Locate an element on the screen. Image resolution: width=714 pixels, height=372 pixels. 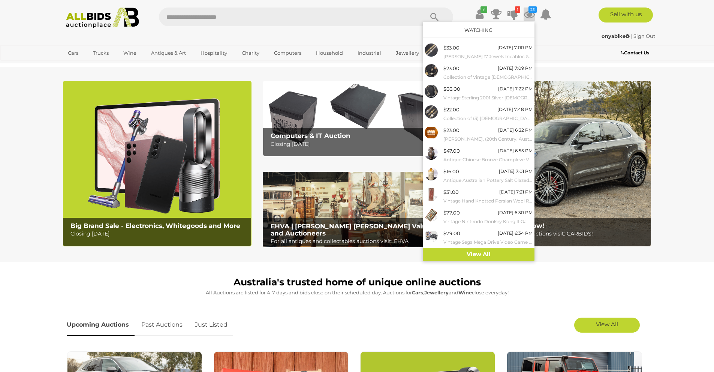
span: $79.00 is located at coordinates (452, 233).